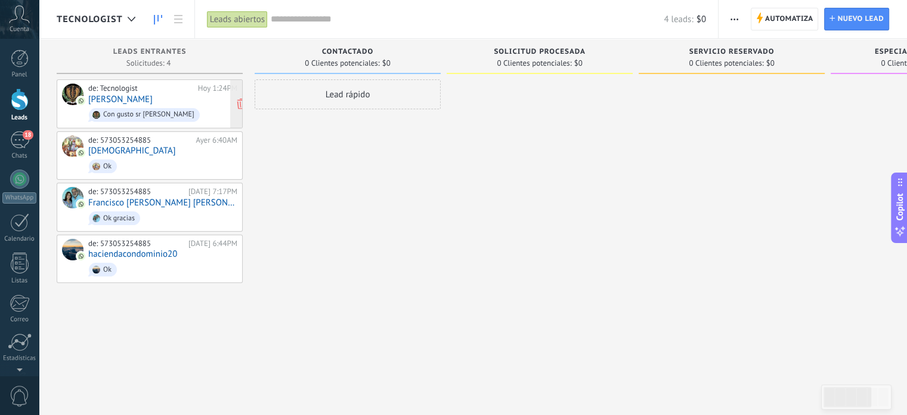 The height and width of the screenshot is (415, 907). I want to click on span: Solicitudes: 4, so click(149, 63).